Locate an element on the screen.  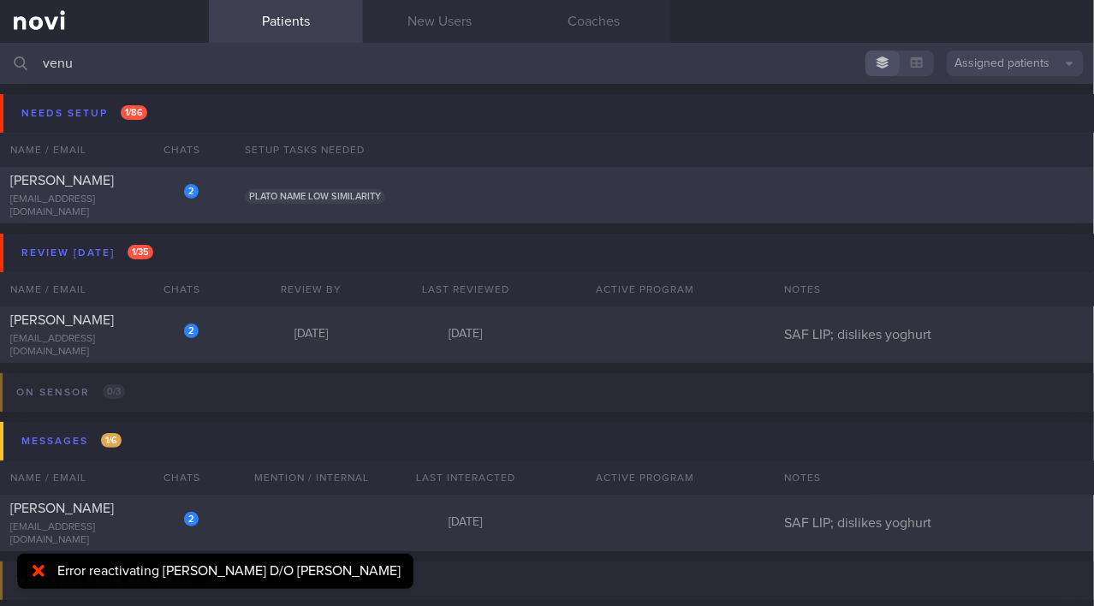
div: Messages from Archived is located at coordinates (118, 581).